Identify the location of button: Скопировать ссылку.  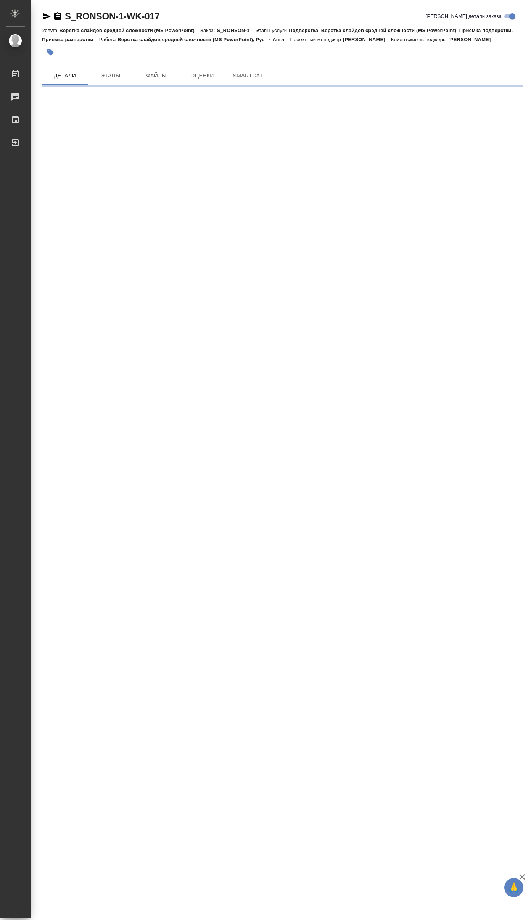
(58, 16).